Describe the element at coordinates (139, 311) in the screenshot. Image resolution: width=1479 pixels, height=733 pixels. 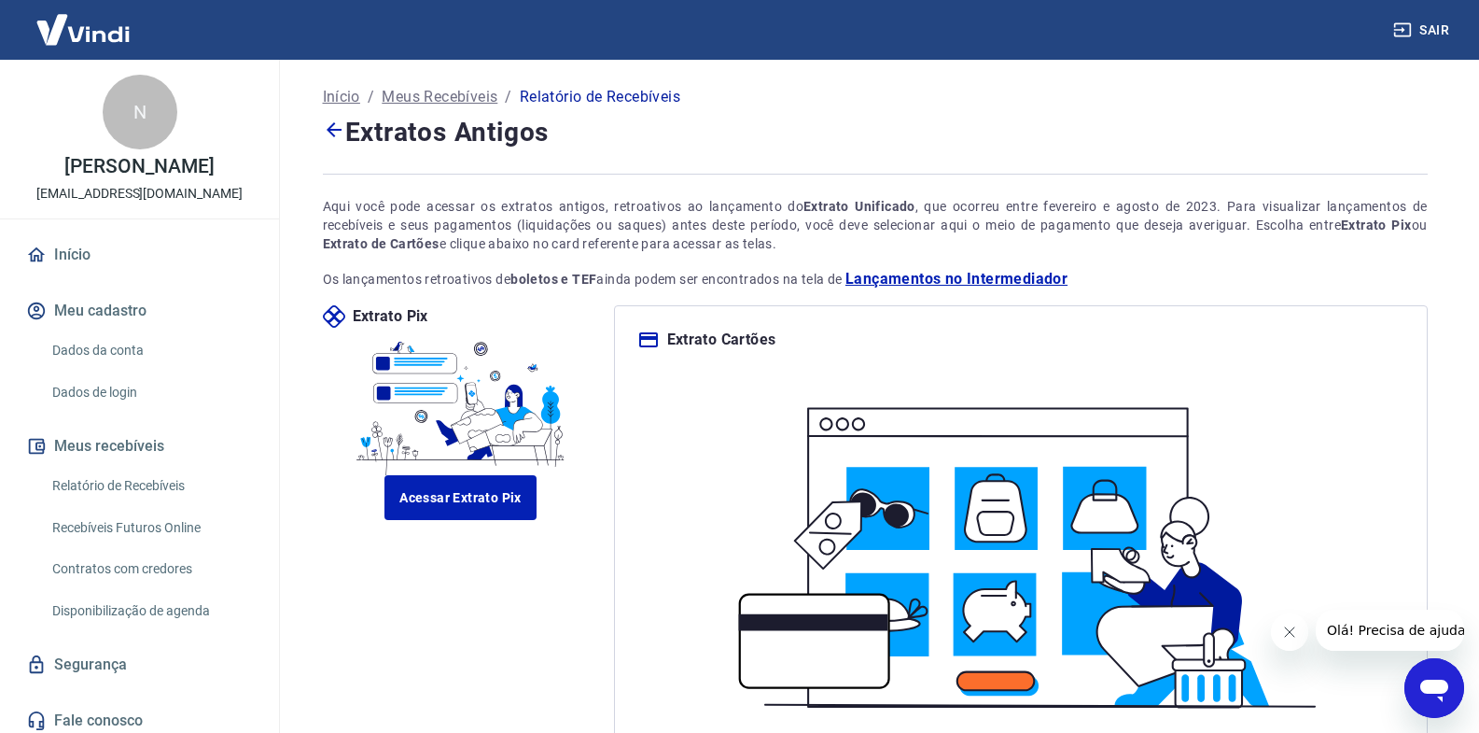
I see `button: Meu cadastro` at that location.